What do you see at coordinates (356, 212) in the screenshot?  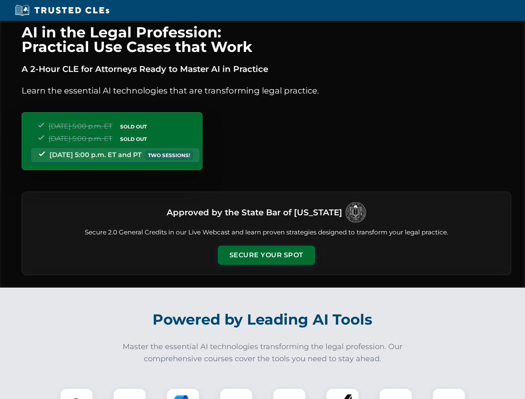 I see `img: Logo` at bounding box center [356, 212].